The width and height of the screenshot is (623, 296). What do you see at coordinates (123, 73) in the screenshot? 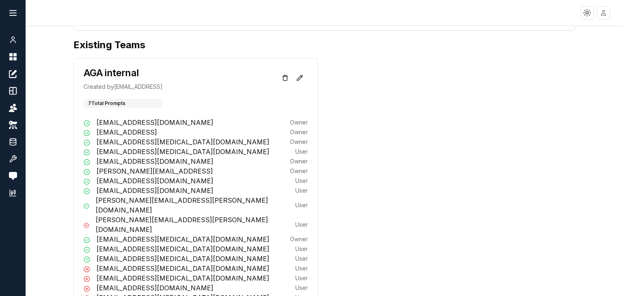
I see `h3: AGA internal` at bounding box center [123, 73].